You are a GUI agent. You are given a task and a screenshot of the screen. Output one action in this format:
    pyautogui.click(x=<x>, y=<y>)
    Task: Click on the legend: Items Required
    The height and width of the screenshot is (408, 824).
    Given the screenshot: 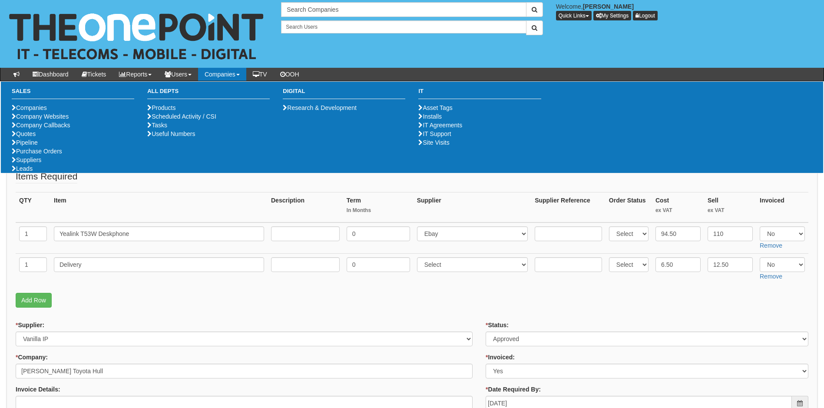 What is the action you would take?
    pyautogui.click(x=46, y=176)
    